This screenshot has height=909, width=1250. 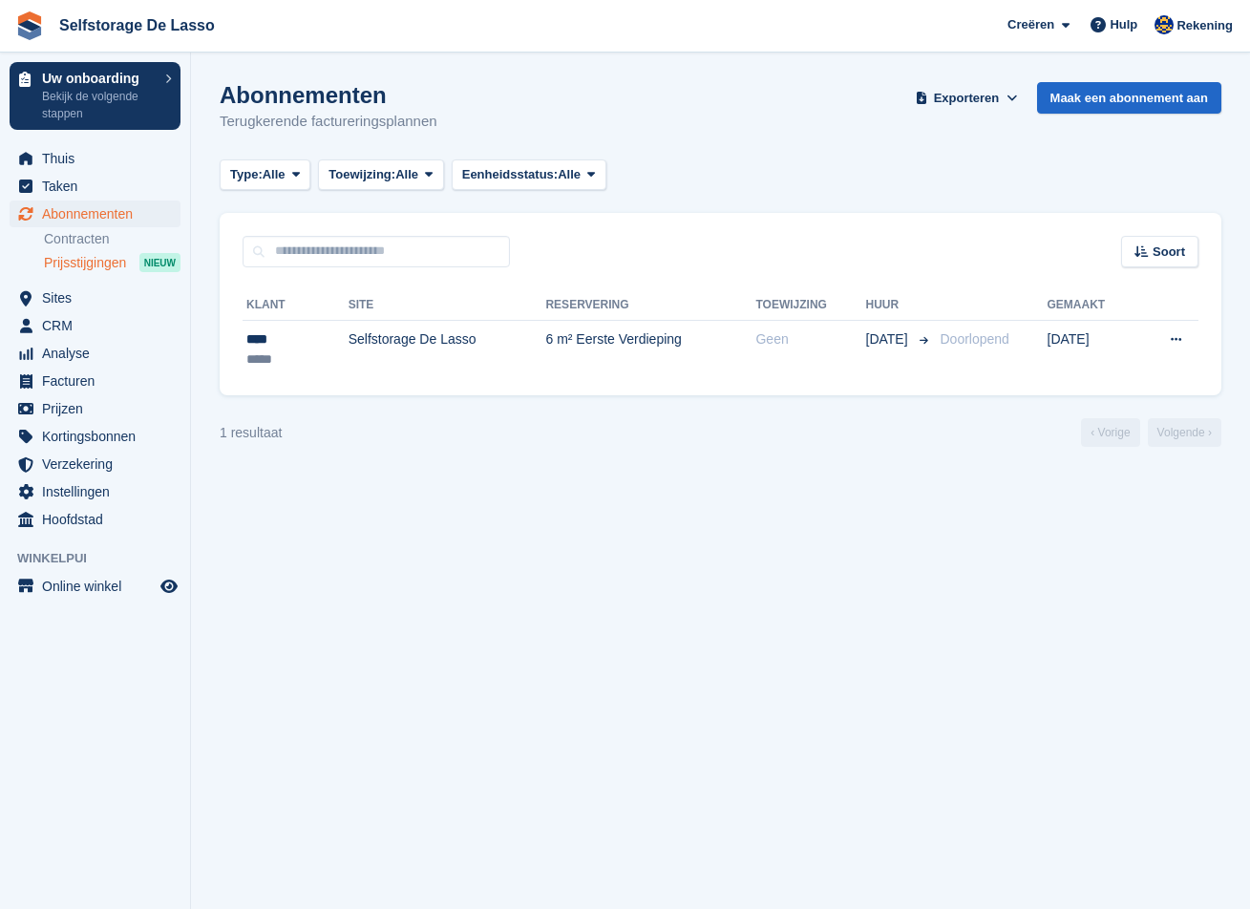 I want to click on span: Creëren, so click(x=1031, y=25).